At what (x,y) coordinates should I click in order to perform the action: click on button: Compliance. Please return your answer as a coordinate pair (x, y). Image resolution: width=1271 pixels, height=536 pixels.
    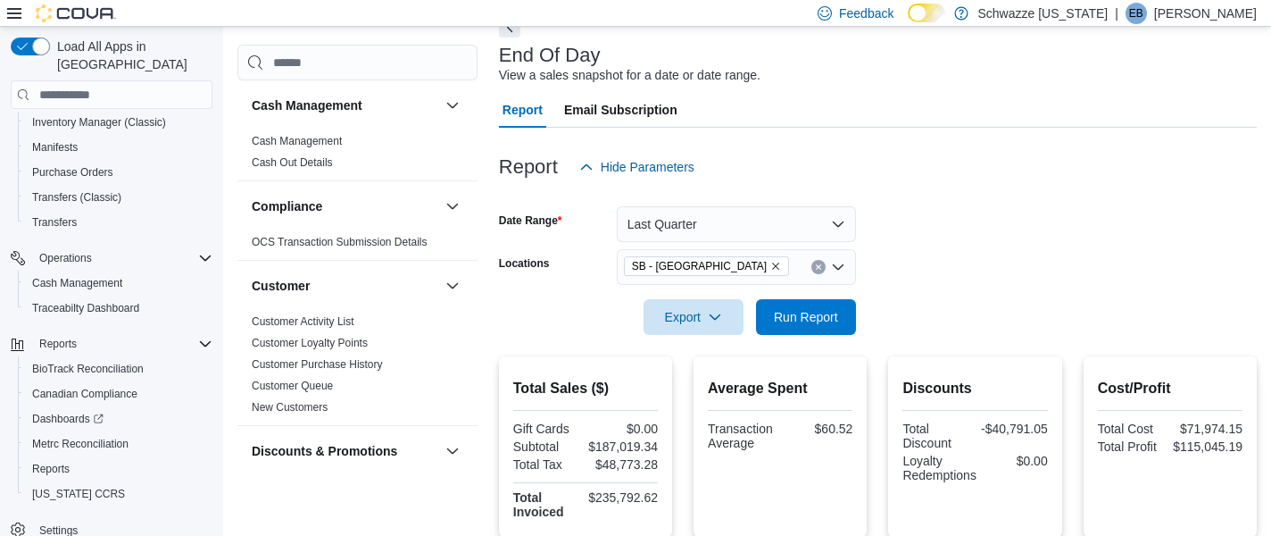
    Looking at the image, I should click on (345, 206).